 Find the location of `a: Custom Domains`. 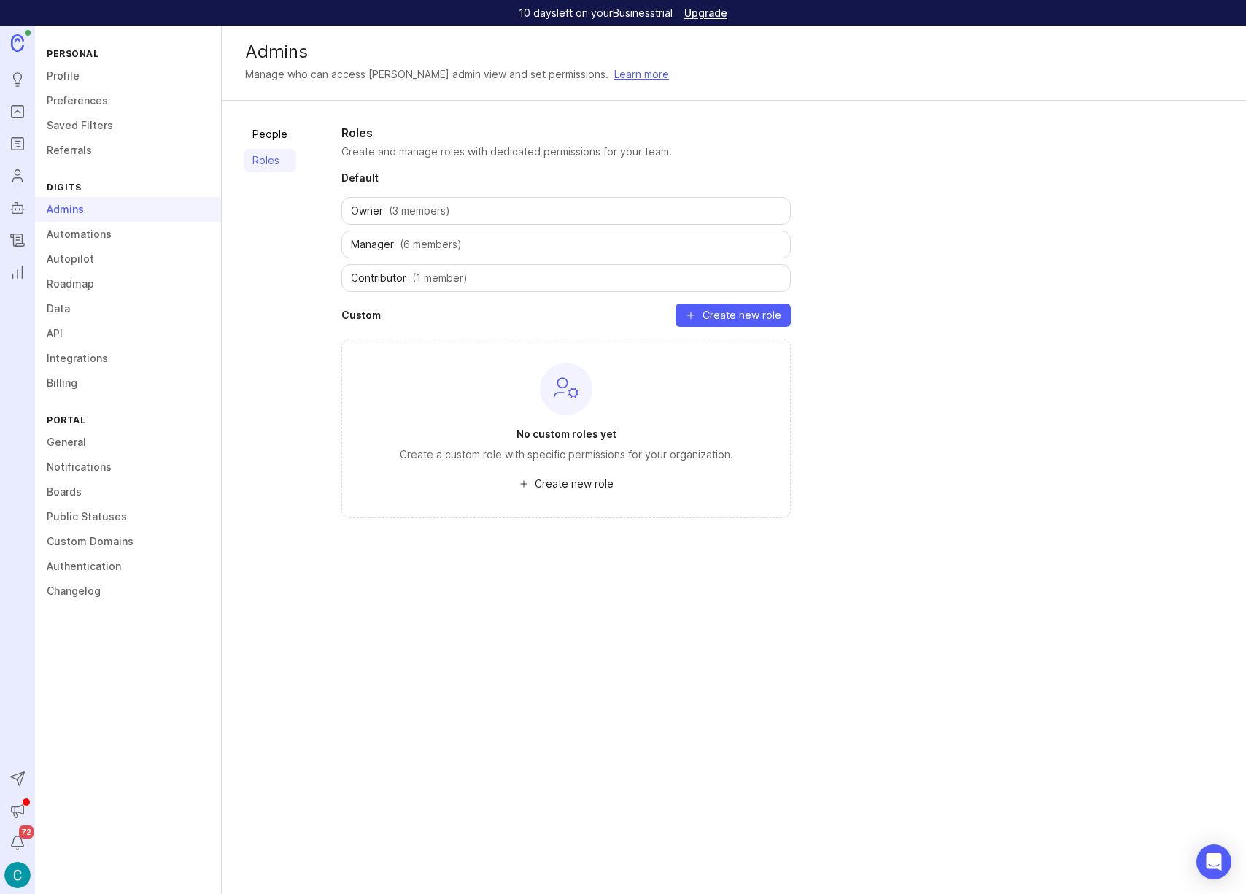

a: Custom Domains is located at coordinates (128, 541).